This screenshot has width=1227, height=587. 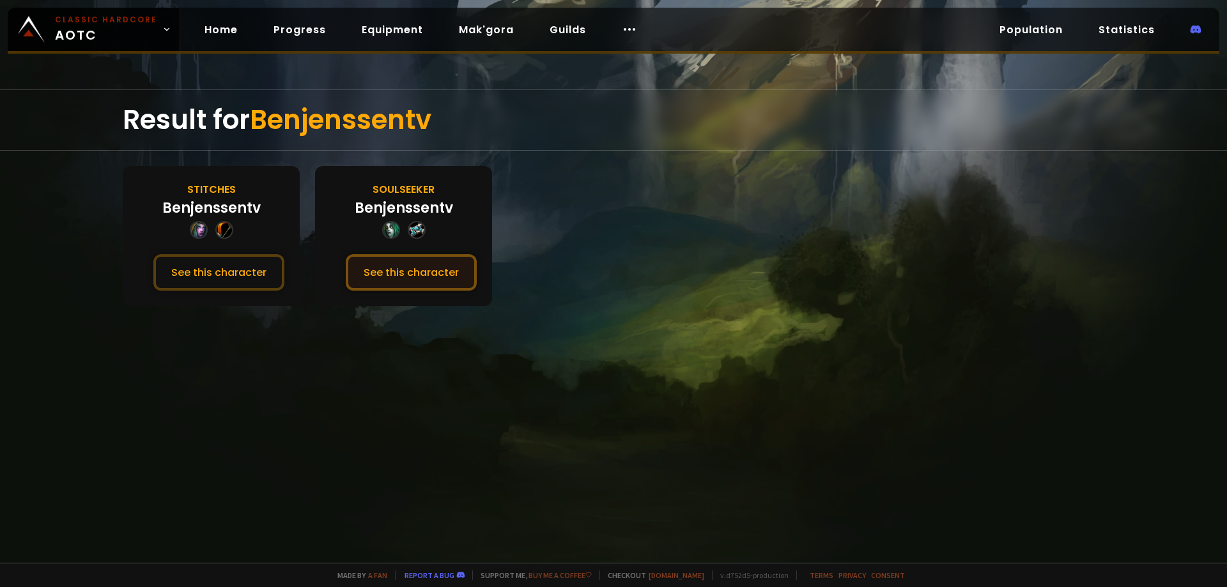 What do you see at coordinates (560, 575) in the screenshot?
I see `a: Buy me a coffee` at bounding box center [560, 575].